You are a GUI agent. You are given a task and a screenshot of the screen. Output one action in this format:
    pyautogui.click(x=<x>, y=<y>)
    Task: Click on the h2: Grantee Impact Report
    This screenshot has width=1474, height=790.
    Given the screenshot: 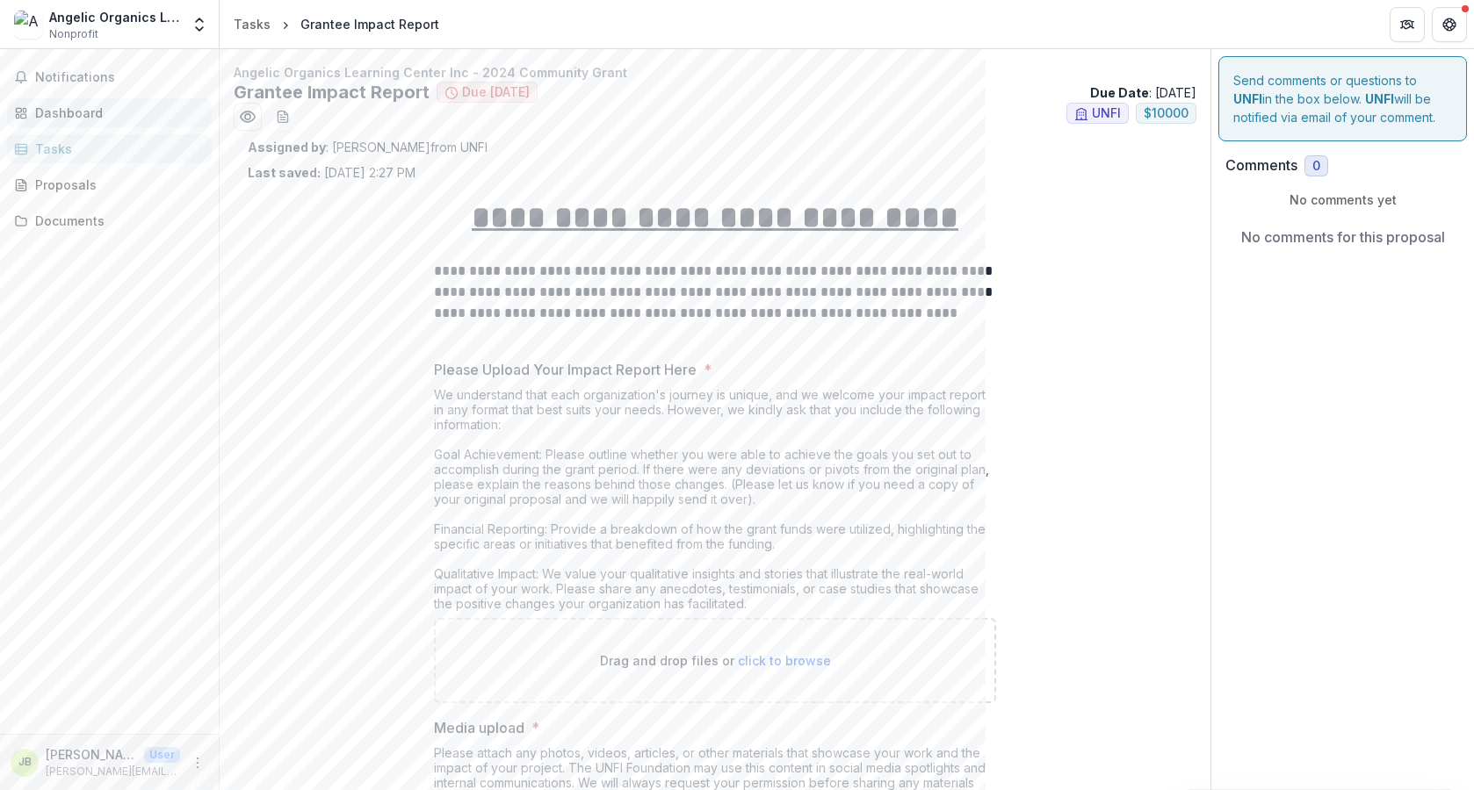 What is the action you would take?
    pyautogui.click(x=331, y=92)
    